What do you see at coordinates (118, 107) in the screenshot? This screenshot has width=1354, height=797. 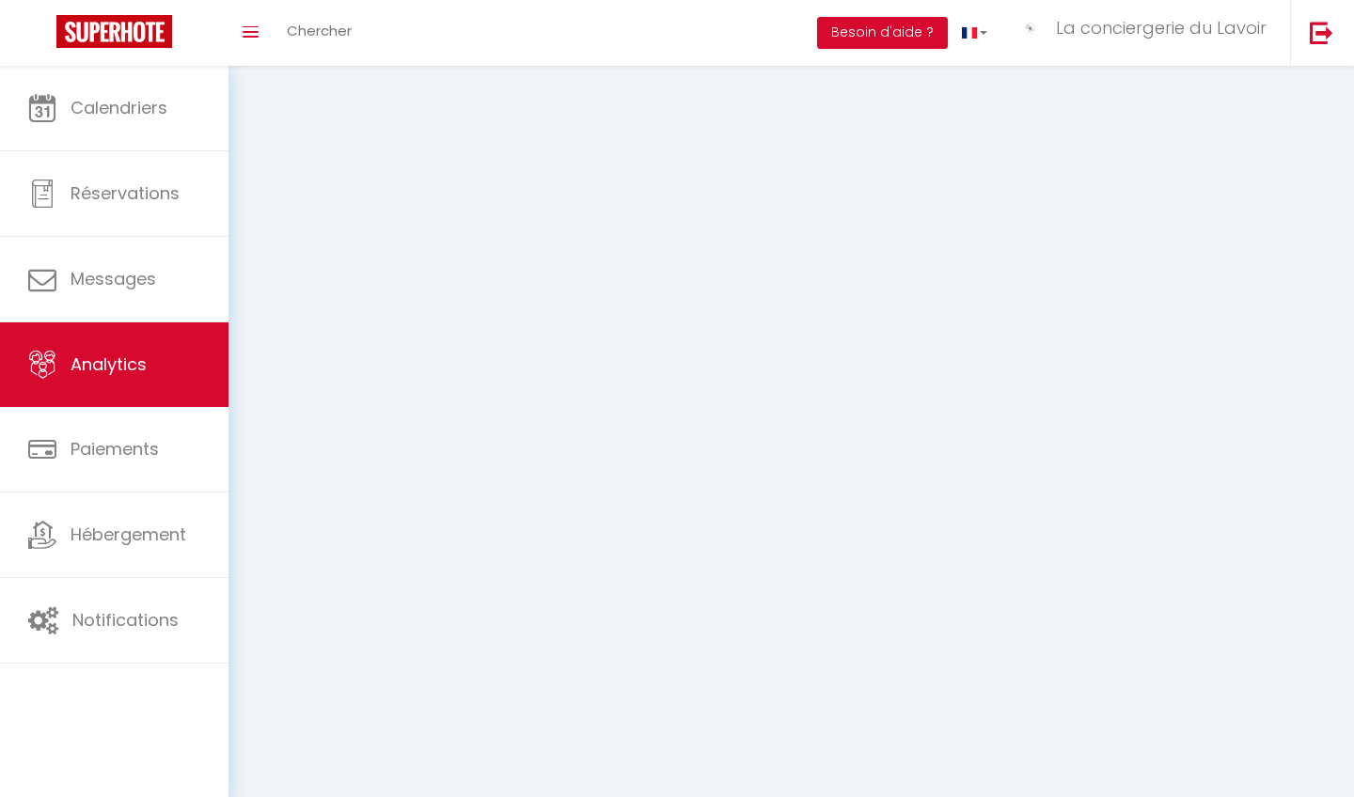 I see `span: Calendriers` at bounding box center [118, 107].